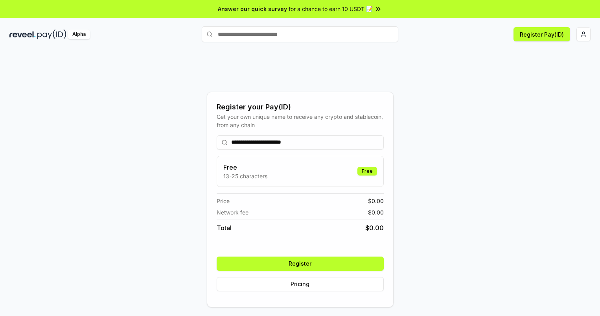 The image size is (600, 316). What do you see at coordinates (245, 167) in the screenshot?
I see `h3: Free` at bounding box center [245, 167].